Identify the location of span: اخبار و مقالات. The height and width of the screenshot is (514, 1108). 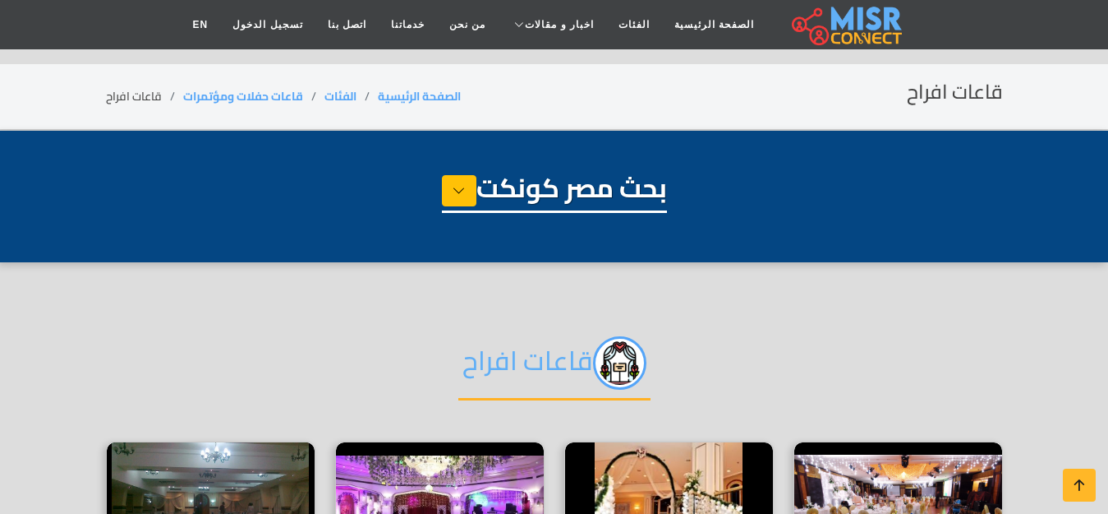
(560, 25).